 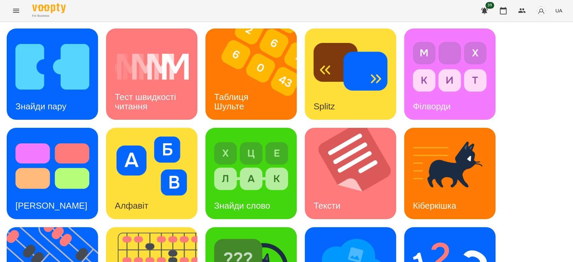 I want to click on h3: Знайди пару, so click(x=41, y=106).